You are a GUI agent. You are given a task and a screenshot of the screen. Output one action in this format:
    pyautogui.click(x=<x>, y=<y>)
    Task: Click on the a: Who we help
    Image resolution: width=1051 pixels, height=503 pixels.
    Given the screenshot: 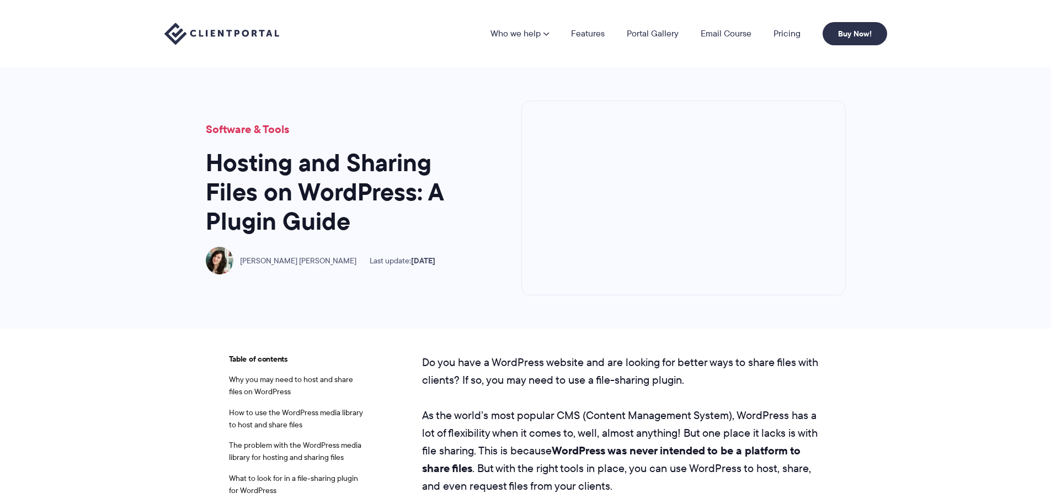 What is the action you would take?
    pyautogui.click(x=520, y=34)
    